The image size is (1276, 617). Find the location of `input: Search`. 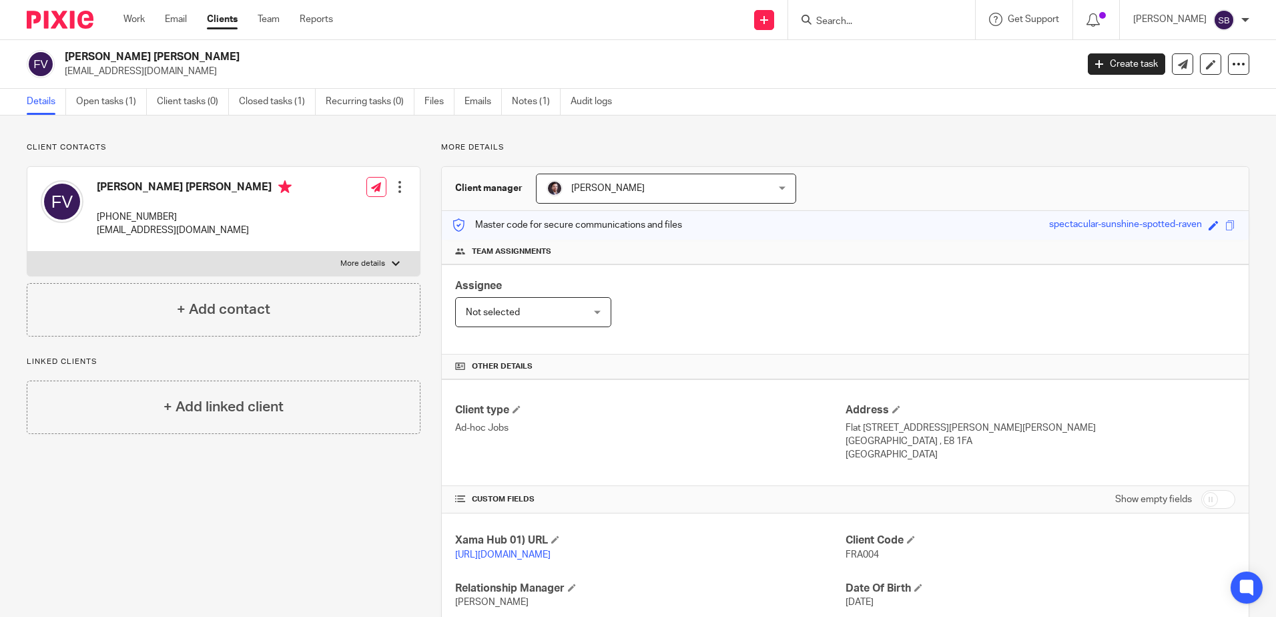

input: Search is located at coordinates (875, 22).